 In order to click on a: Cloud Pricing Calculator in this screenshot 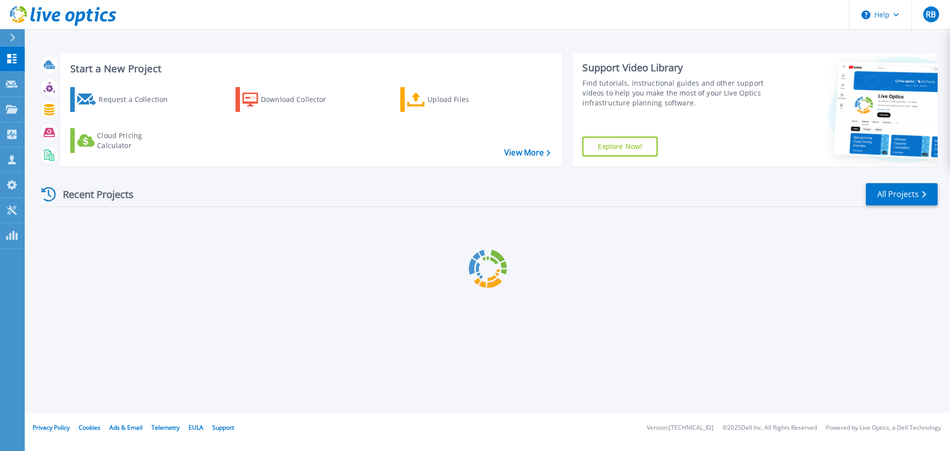, I will do `click(125, 141)`.